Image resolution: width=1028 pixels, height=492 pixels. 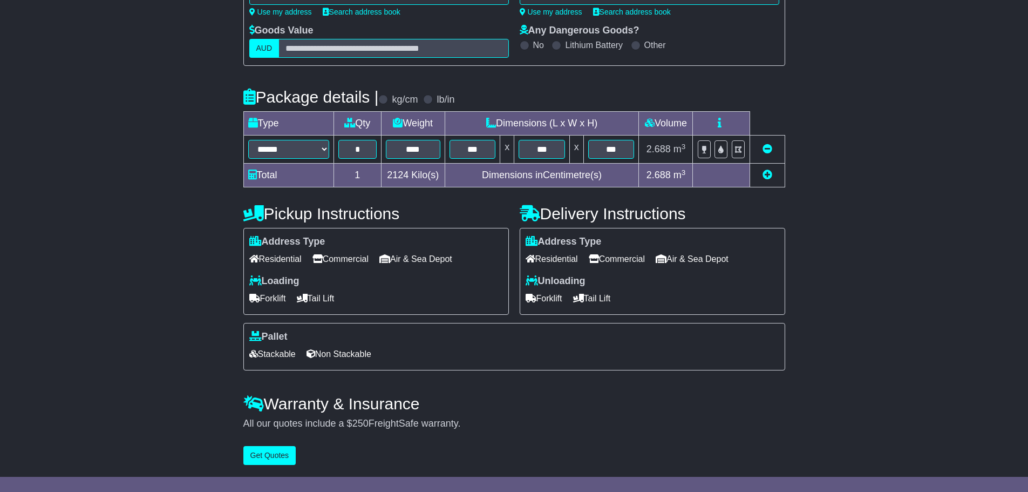 I want to click on td: 1, so click(x=357, y=175).